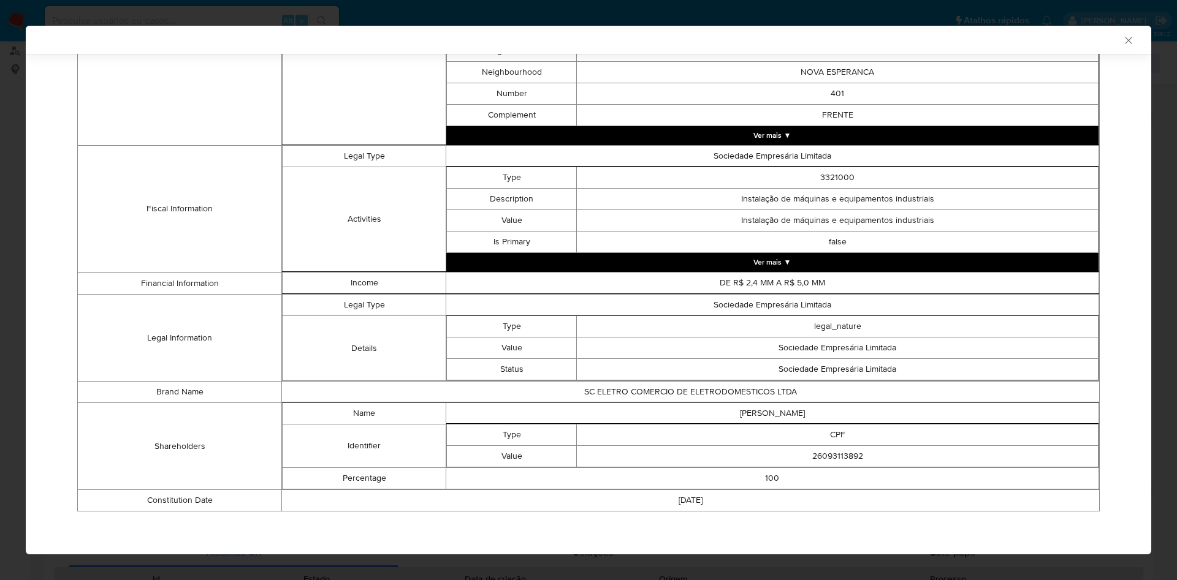  I want to click on td: Legal Information, so click(180, 338).